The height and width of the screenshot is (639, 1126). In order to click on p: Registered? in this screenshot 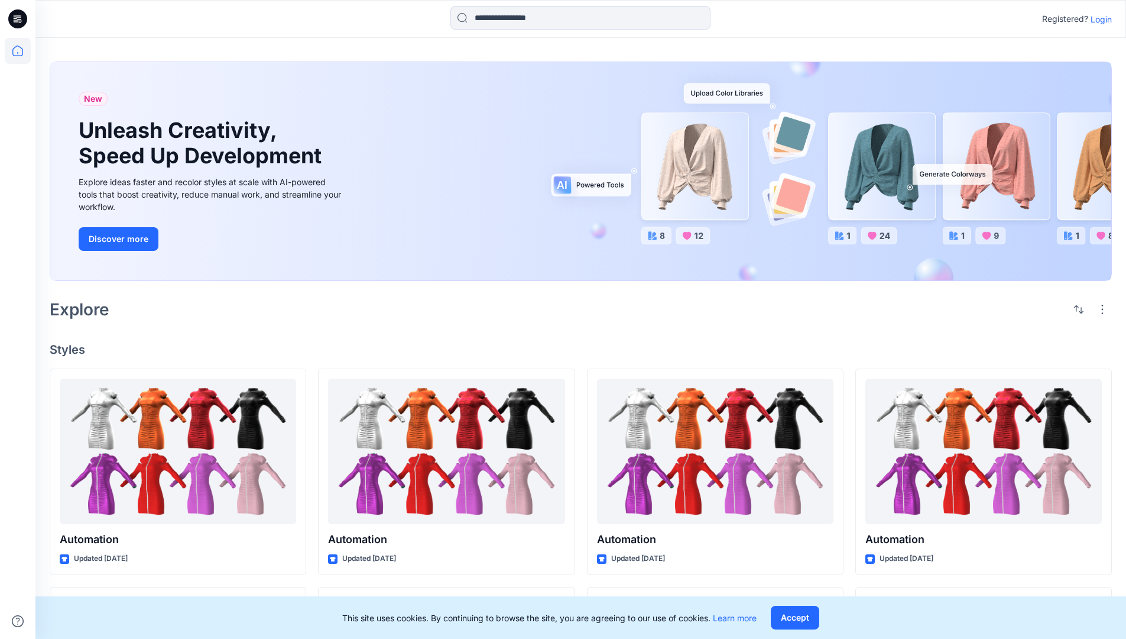, I will do `click(1066, 19)`.